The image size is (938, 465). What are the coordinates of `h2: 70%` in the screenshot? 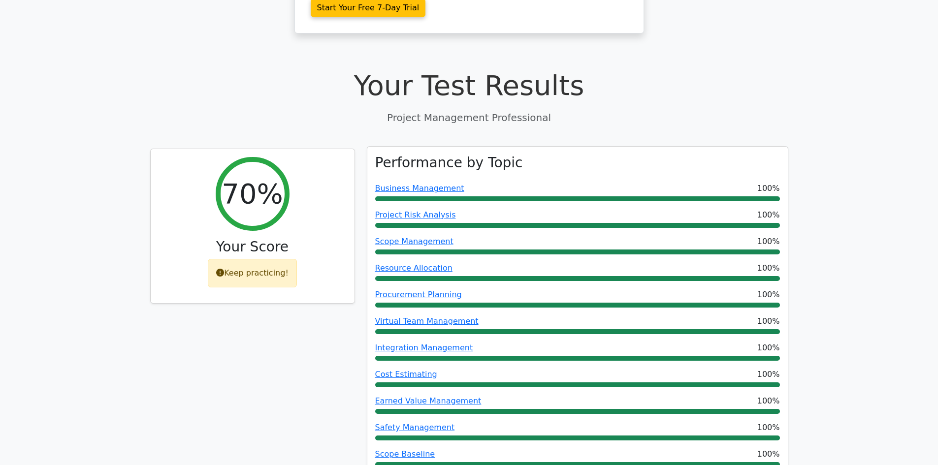 It's located at (252, 194).